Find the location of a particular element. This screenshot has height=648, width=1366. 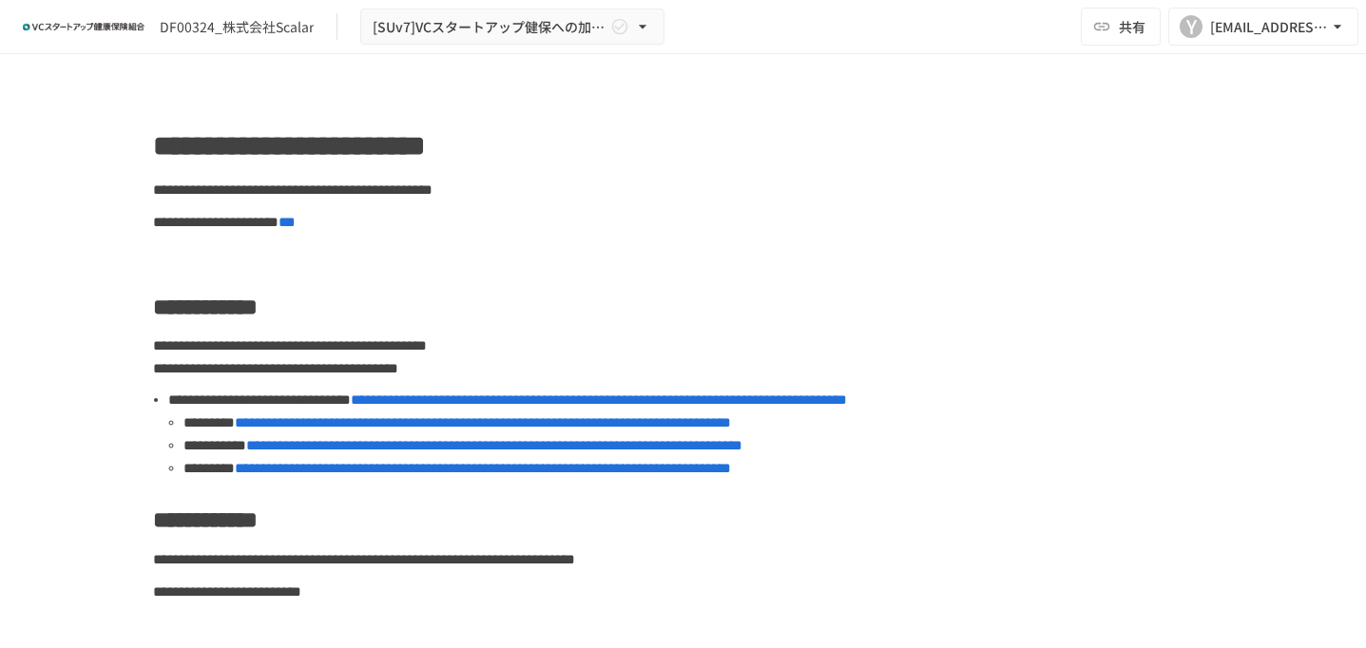

img: ZDfHsVrhrXUoWEWGWYf8C4Fv4dEjYTEDCNvmL73B7ox is located at coordinates (84, 27).